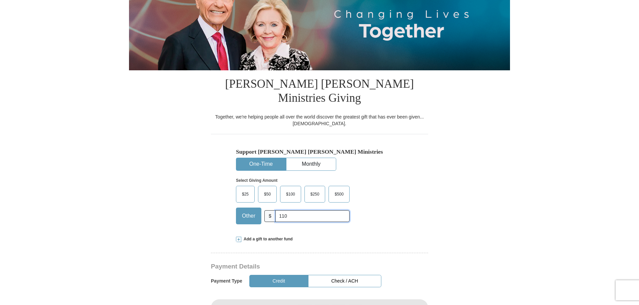 This screenshot has height=305, width=639. I want to click on button: Check / ACH, so click(345, 281).